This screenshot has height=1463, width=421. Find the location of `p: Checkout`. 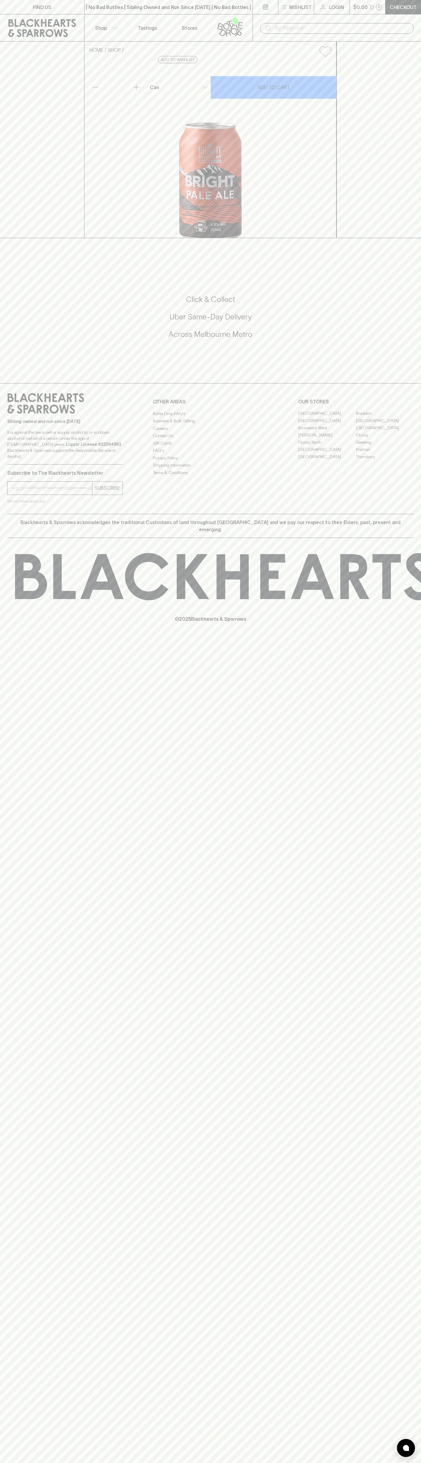

p: Checkout is located at coordinates (403, 7).